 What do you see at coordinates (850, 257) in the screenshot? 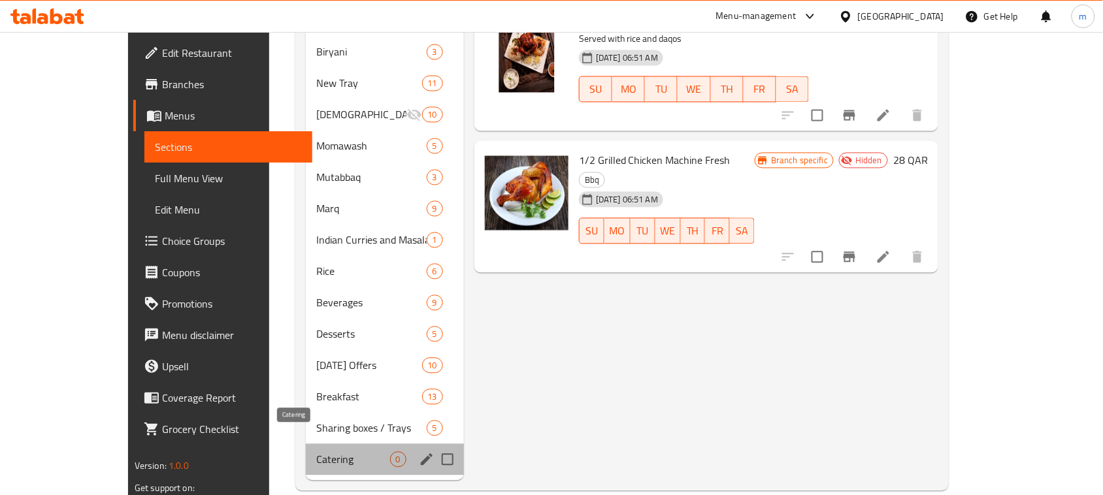
I see `button: Branch-specific-item` at bounding box center [850, 257].